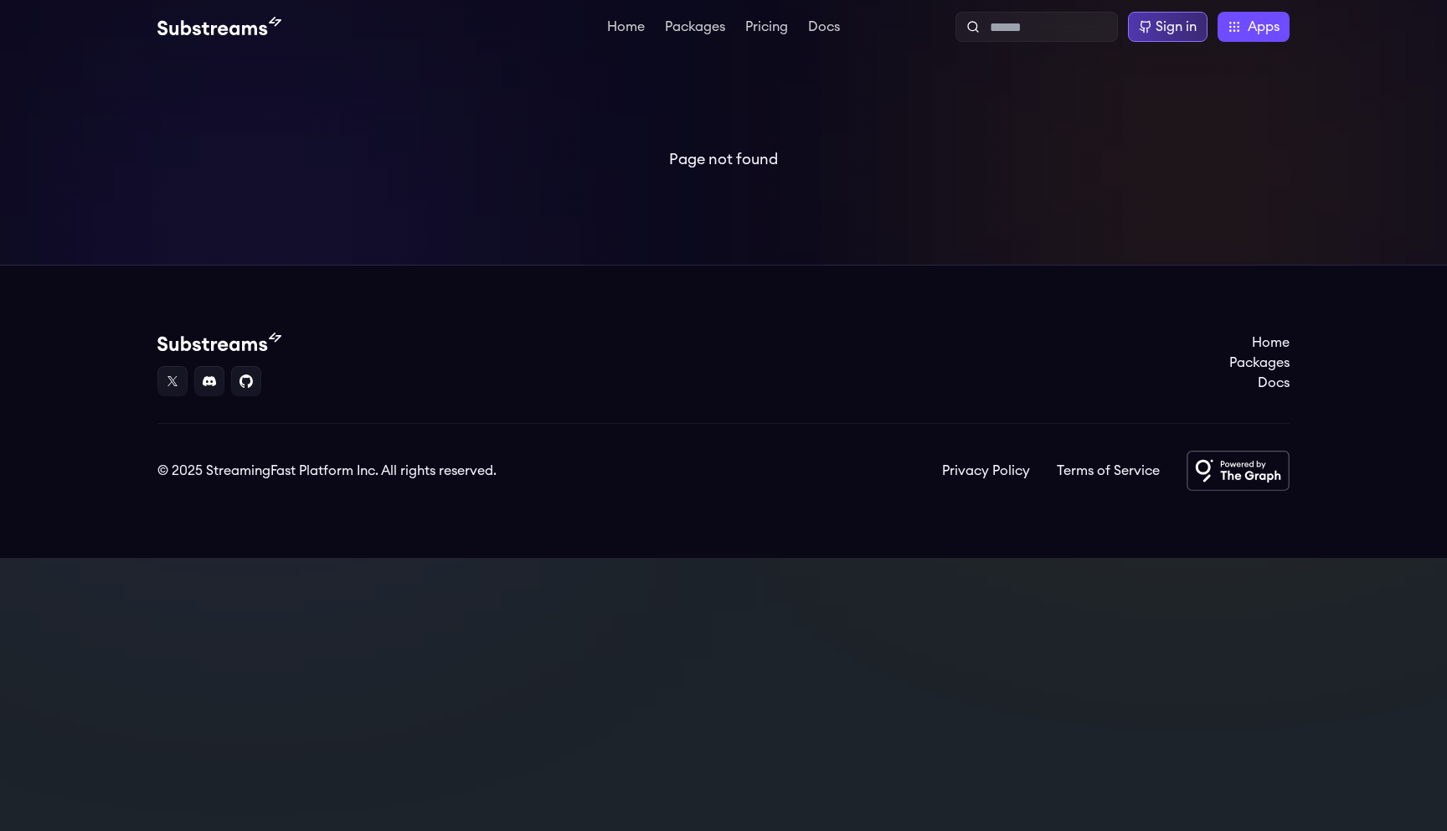  I want to click on img: Powered by The Graph, so click(1238, 471).